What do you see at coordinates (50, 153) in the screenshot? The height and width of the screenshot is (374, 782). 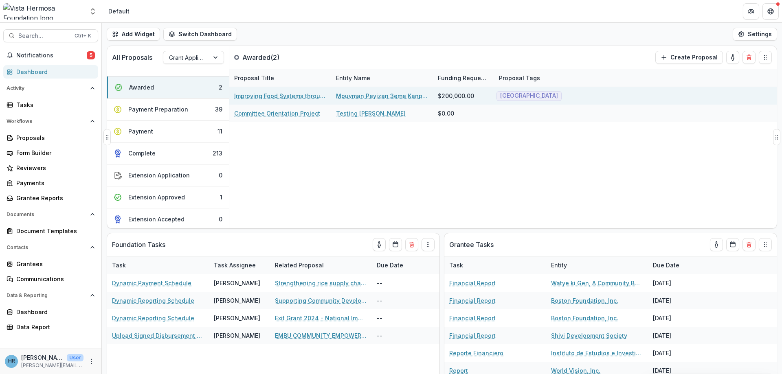 I see `a: Form Builder` at bounding box center [50, 153].